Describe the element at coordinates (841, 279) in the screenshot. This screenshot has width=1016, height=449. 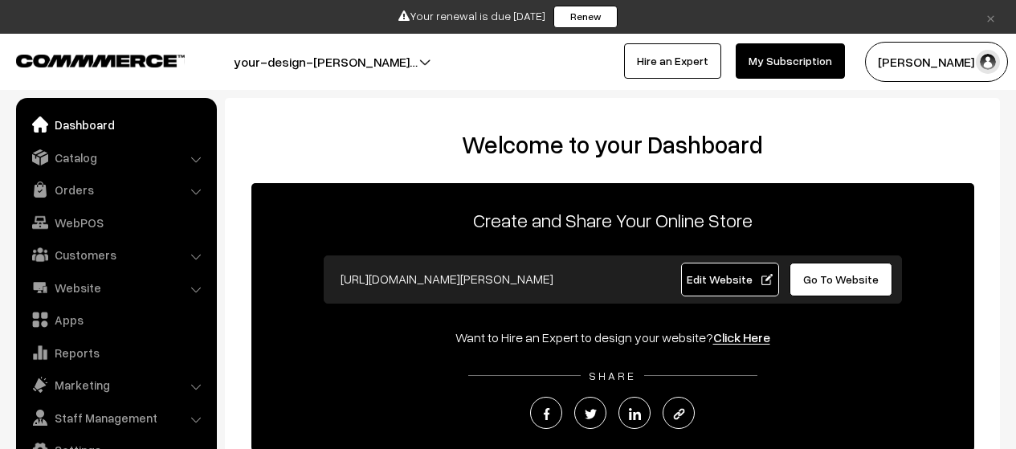
I see `span: Go To Website` at that location.